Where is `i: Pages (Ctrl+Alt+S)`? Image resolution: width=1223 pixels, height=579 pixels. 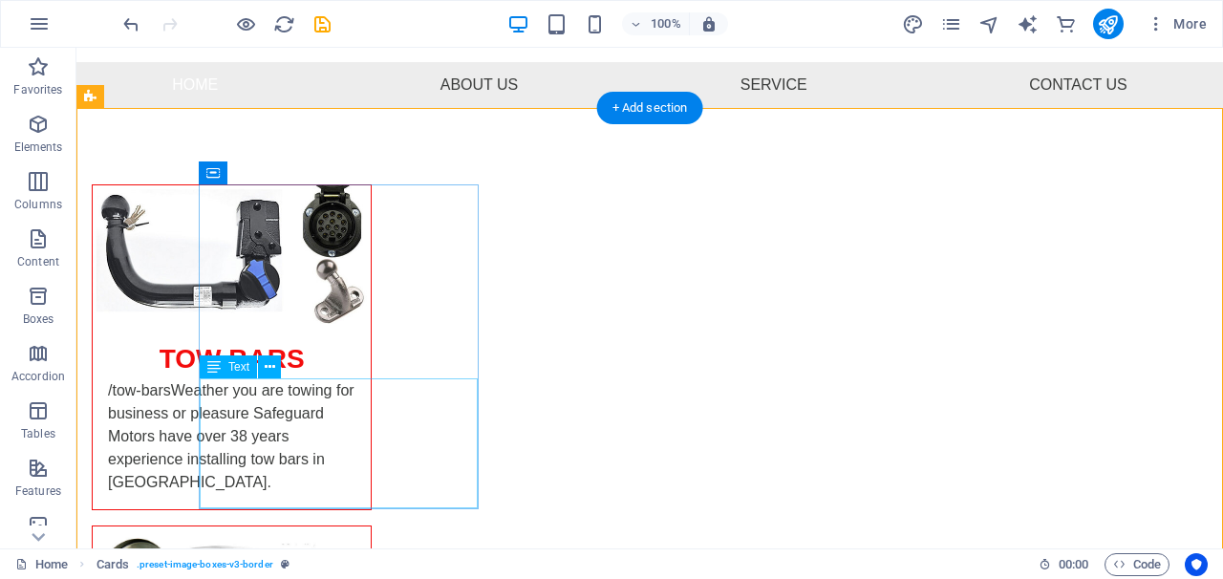 i: Pages (Ctrl+Alt+S) is located at coordinates (951, 24).